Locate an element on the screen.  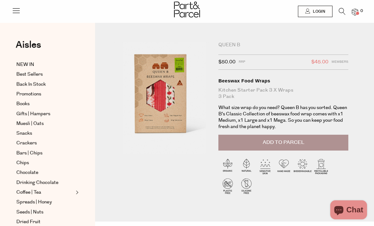
span: $50.00 is located at coordinates (227, 62).